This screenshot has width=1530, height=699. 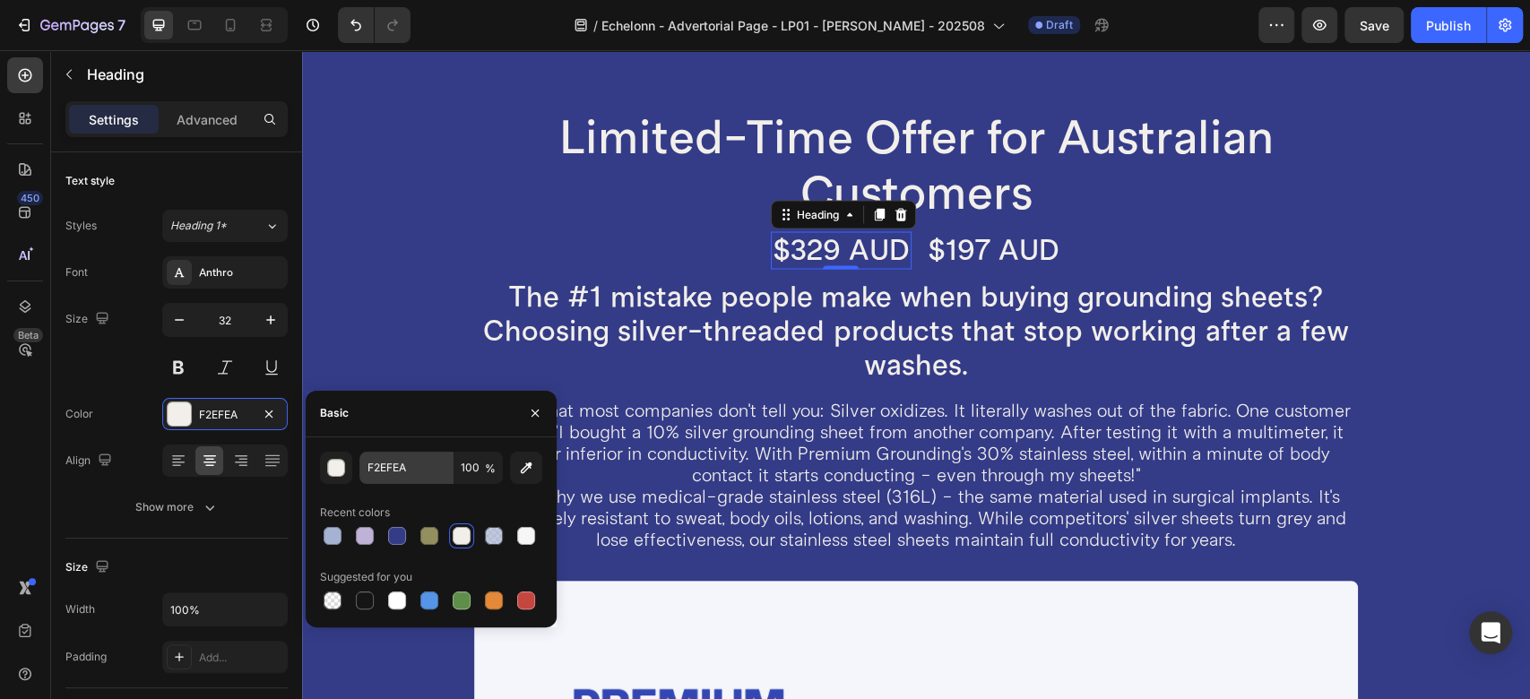 What do you see at coordinates (114, 119) in the screenshot?
I see `p: Settings` at bounding box center [114, 119].